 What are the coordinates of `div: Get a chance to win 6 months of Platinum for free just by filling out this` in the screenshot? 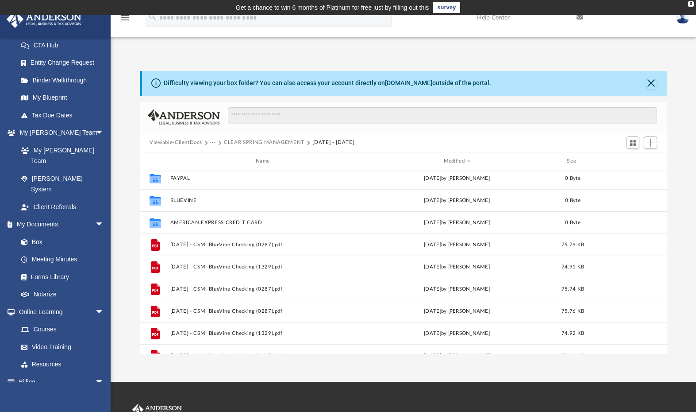 It's located at (332, 8).